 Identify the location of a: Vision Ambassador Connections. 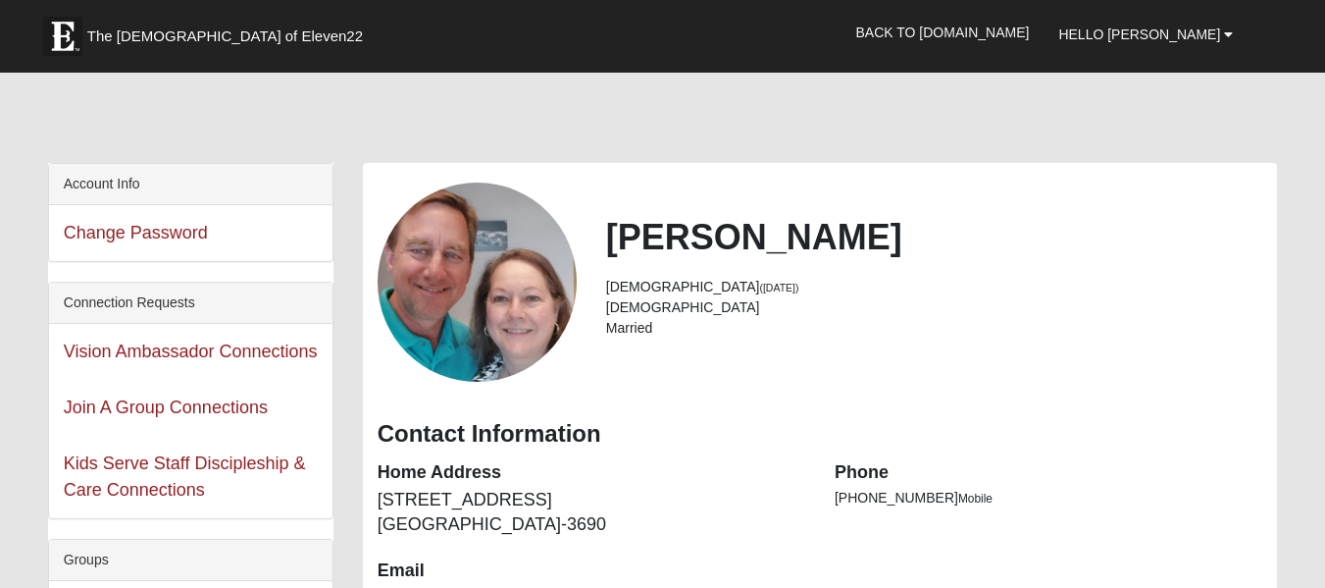
(190, 351).